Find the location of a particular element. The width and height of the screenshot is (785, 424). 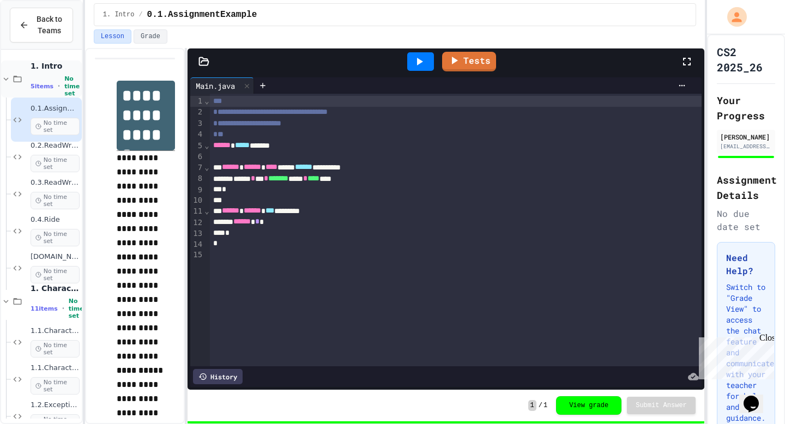

div: 12 is located at coordinates (197, 223).